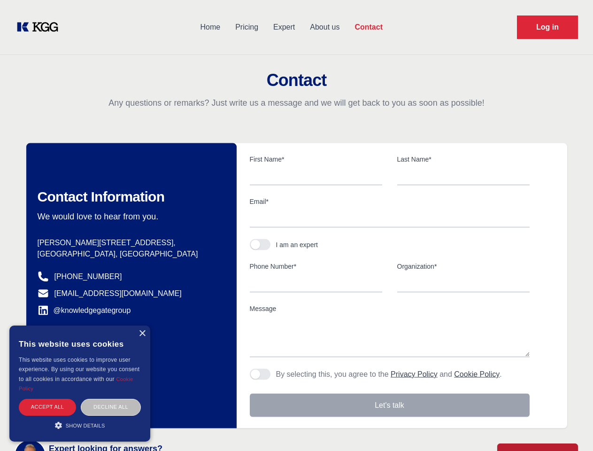 This screenshot has height=451, width=593. I want to click on a: Pricing, so click(247, 27).